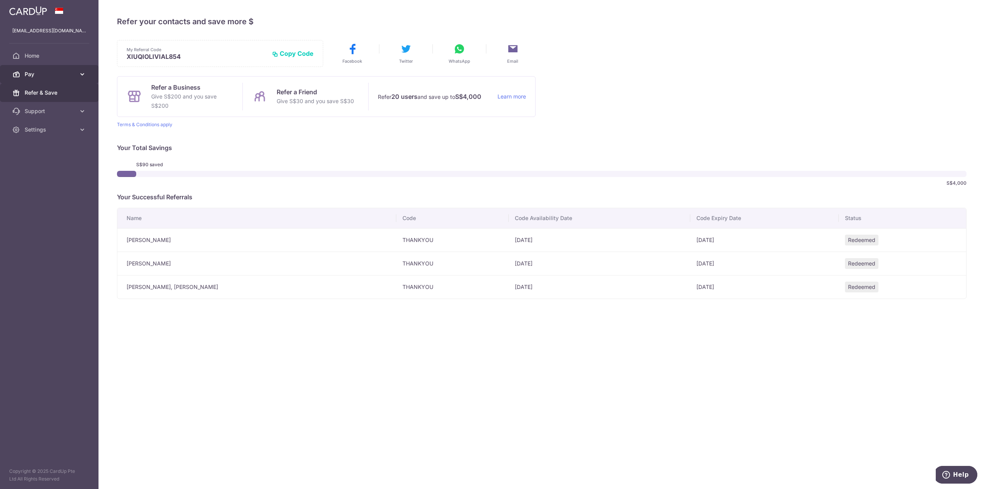 This screenshot has width=985, height=489. I want to click on span: WhatsApp, so click(460, 61).